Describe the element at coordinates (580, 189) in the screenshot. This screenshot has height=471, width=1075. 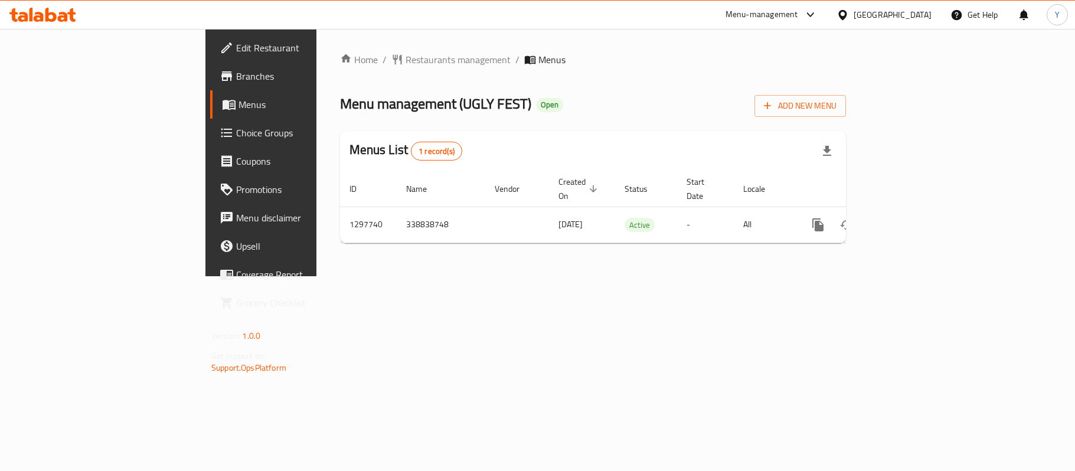
I see `span: Created On` at that location.